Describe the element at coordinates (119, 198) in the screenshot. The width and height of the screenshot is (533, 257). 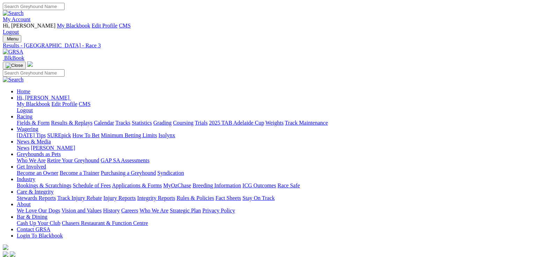
I see `a: Injury Reports` at that location.